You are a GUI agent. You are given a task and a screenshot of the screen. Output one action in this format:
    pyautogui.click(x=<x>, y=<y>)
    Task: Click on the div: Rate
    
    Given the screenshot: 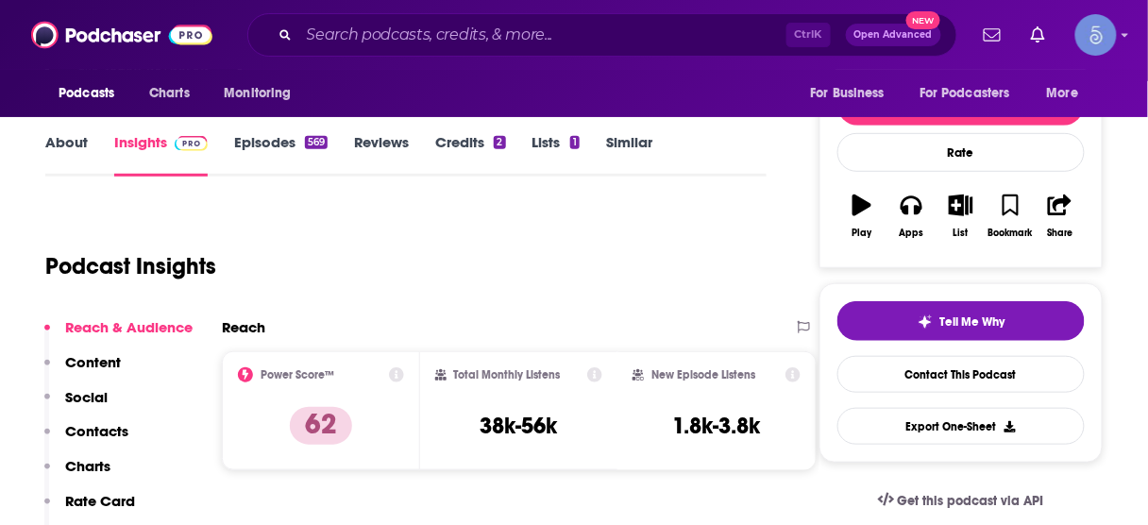 What is the action you would take?
    pyautogui.click(x=961, y=152)
    